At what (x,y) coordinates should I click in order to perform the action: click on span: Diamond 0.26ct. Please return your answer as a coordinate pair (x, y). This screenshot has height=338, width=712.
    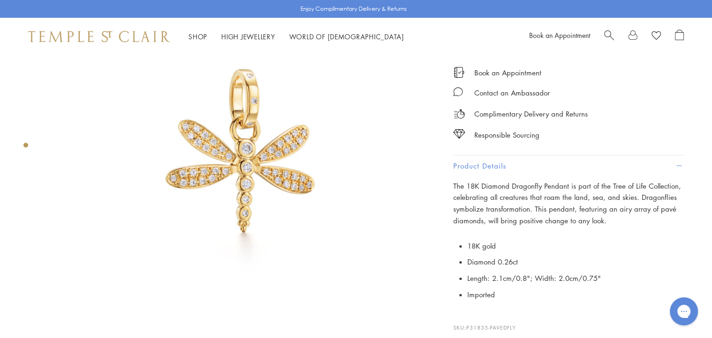
    Looking at the image, I should click on (492, 262).